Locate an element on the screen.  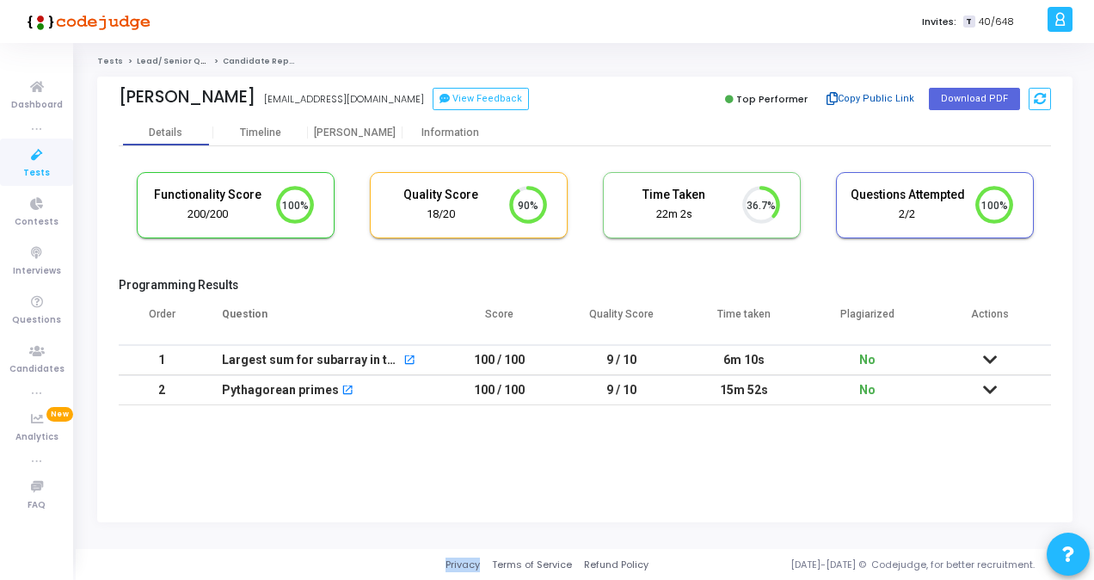
td: 2 is located at coordinates (162, 390).